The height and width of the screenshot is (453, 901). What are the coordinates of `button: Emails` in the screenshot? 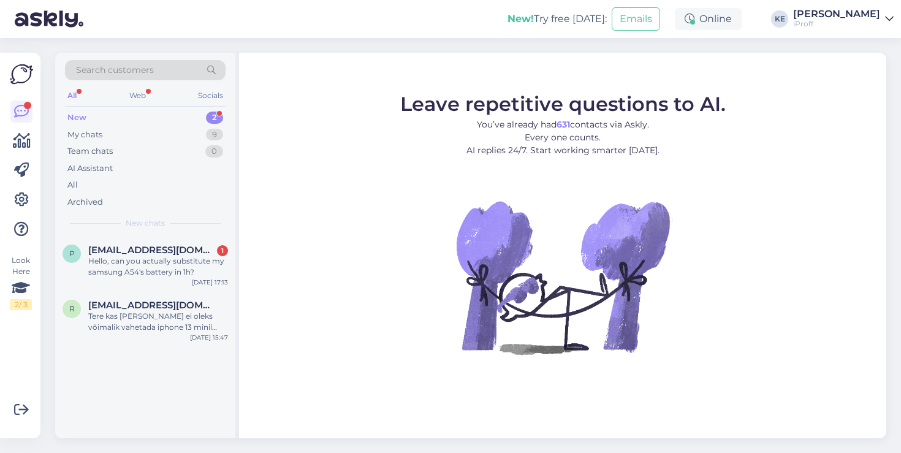 It's located at (636, 19).